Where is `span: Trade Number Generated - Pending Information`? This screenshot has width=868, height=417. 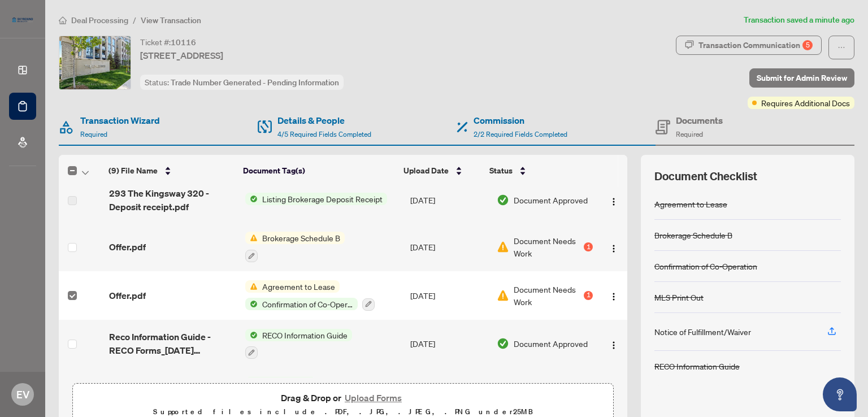
span: Trade Number Generated - Pending Information is located at coordinates (255, 83).